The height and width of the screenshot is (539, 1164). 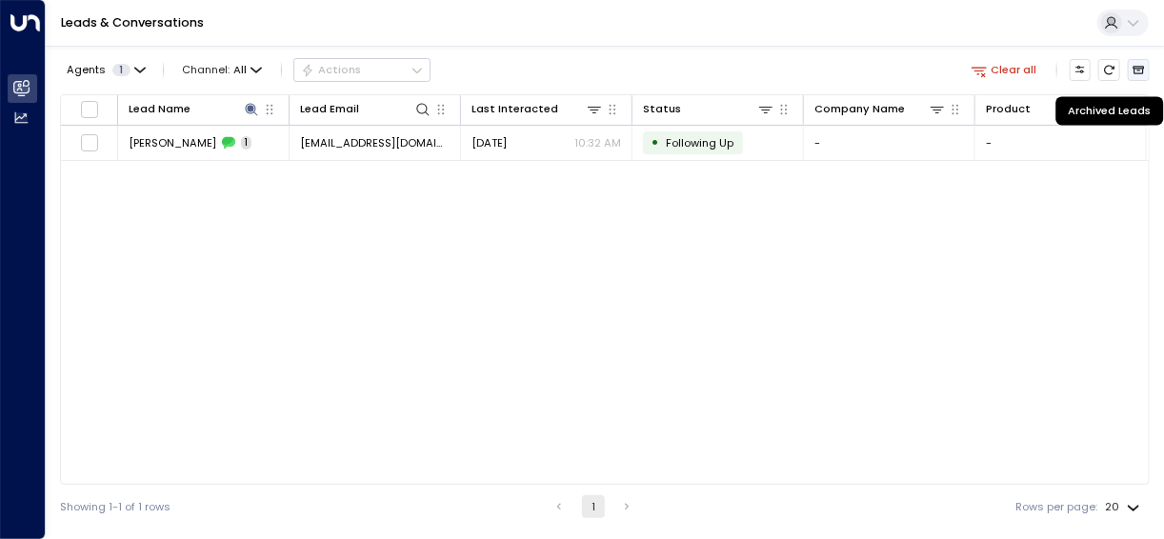 What do you see at coordinates (222, 70) in the screenshot?
I see `button: Channel:All` at bounding box center [222, 70].